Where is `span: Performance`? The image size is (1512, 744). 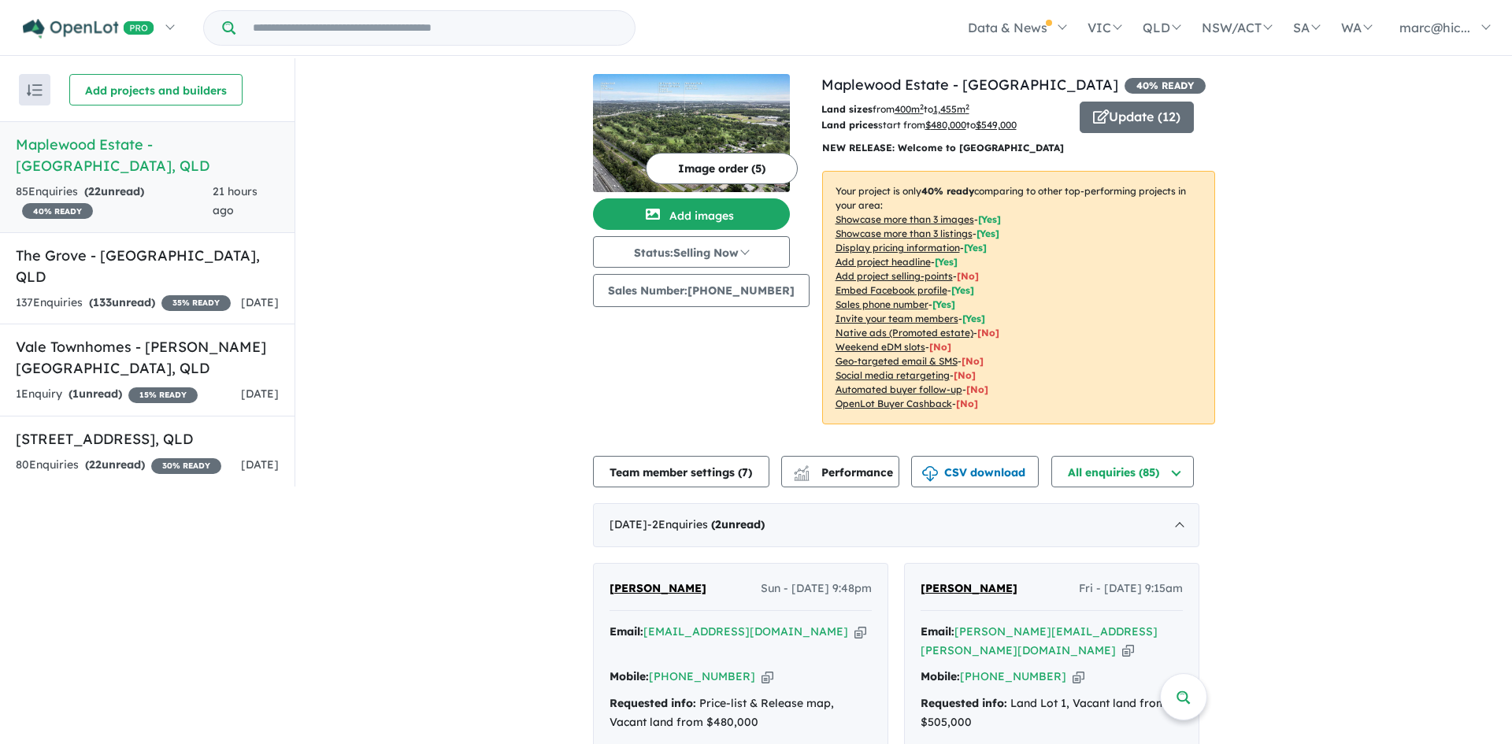
span: Performance is located at coordinates (844, 473).